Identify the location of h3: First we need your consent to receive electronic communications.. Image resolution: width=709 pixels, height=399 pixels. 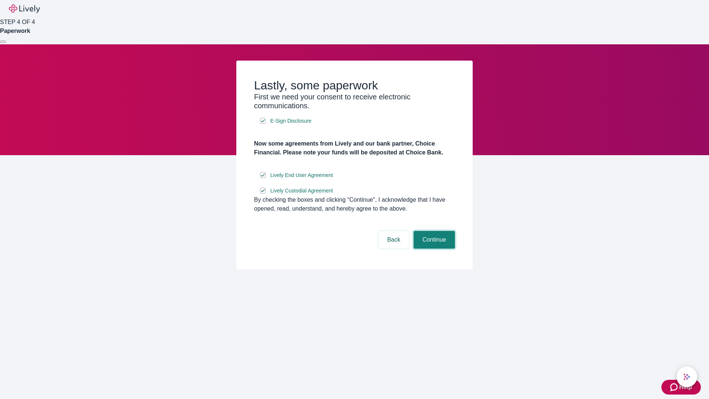
(355, 101).